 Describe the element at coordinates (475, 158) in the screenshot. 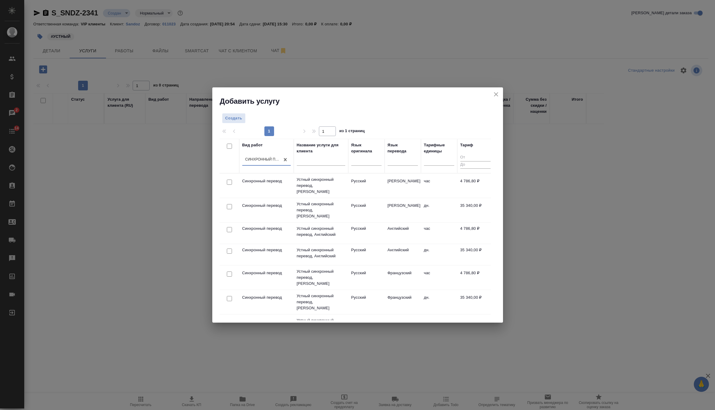

I see `input: От` at that location.